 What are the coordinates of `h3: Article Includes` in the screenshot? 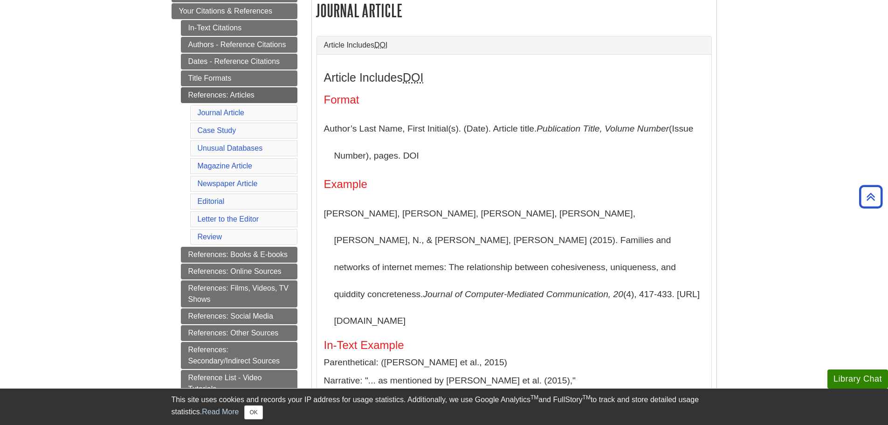 It's located at (514, 77).